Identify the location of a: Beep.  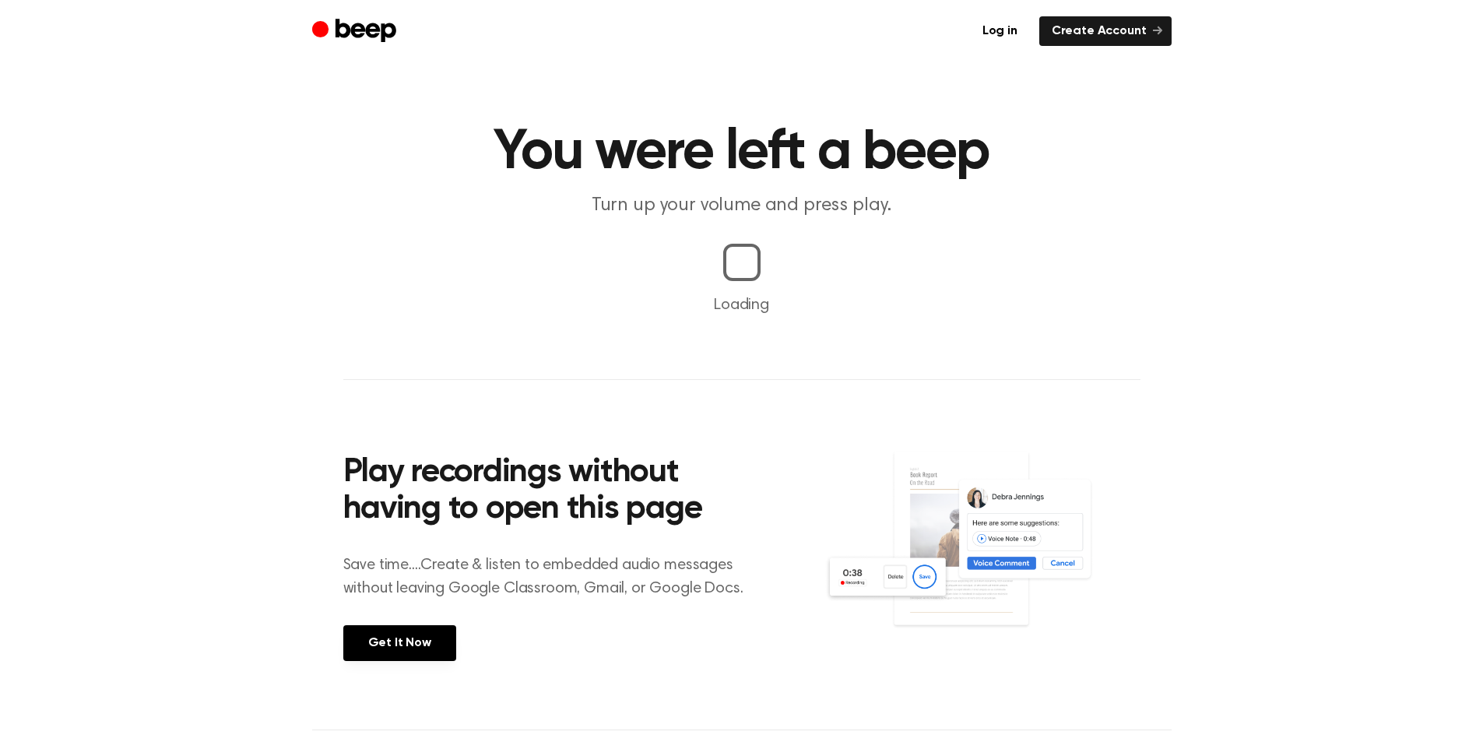
(356, 31).